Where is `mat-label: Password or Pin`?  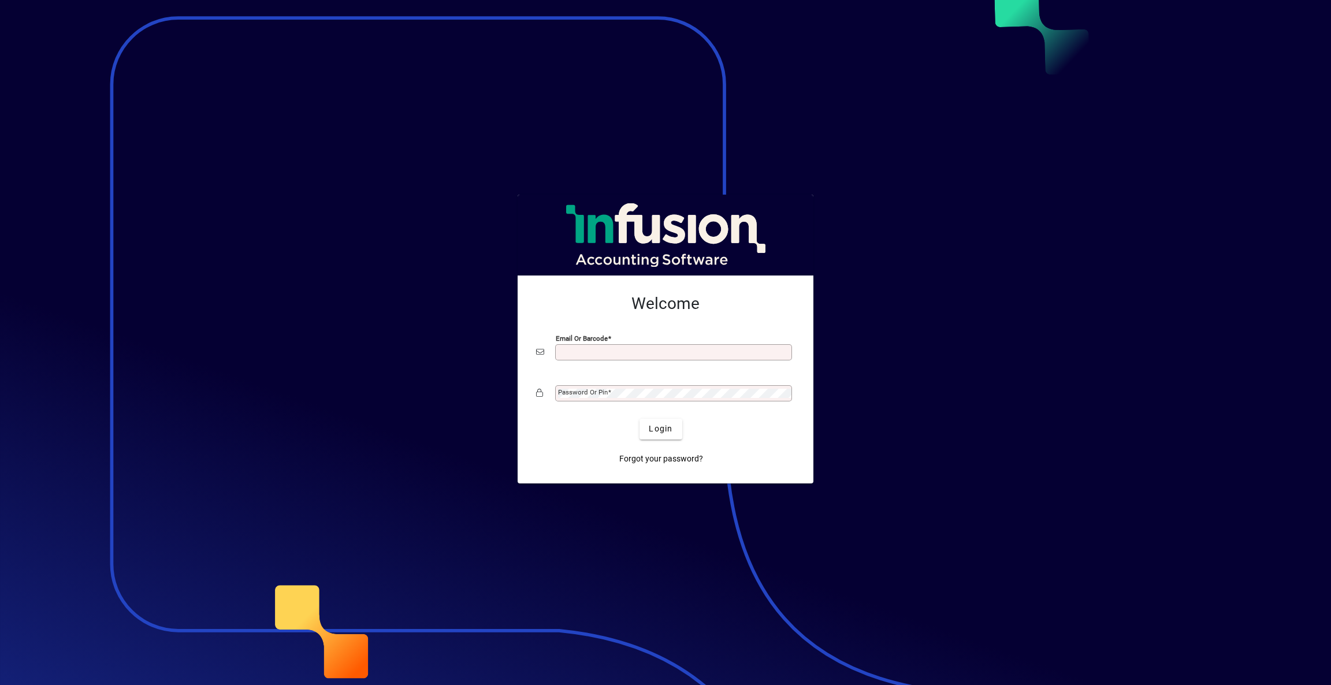 mat-label: Password or Pin is located at coordinates (583, 392).